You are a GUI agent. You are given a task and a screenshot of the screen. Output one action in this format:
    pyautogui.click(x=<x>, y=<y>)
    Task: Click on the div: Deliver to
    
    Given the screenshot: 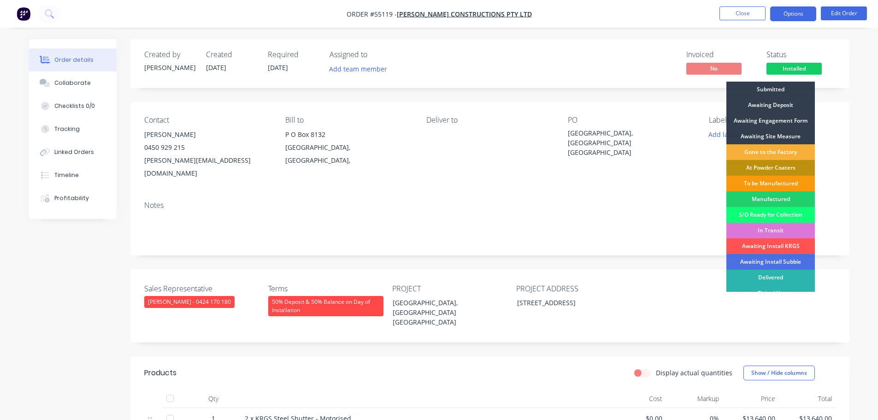 What is the action you would take?
    pyautogui.click(x=489, y=120)
    